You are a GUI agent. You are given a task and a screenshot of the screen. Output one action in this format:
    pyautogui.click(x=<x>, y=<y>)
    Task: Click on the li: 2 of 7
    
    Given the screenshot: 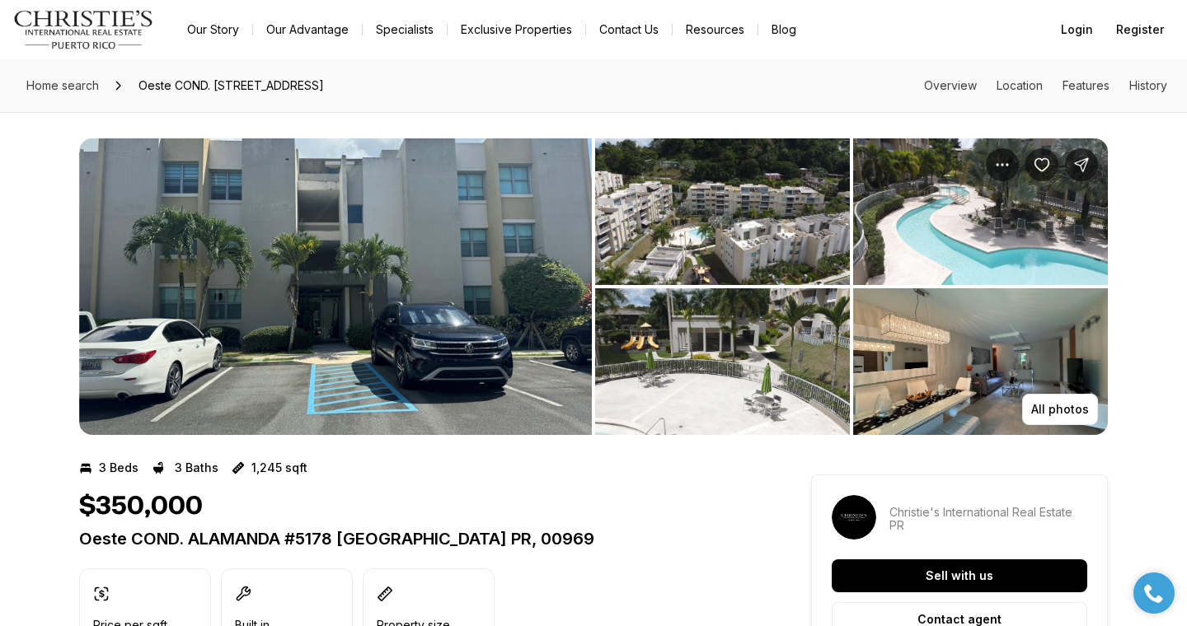 What is the action you would take?
    pyautogui.click(x=851, y=287)
    